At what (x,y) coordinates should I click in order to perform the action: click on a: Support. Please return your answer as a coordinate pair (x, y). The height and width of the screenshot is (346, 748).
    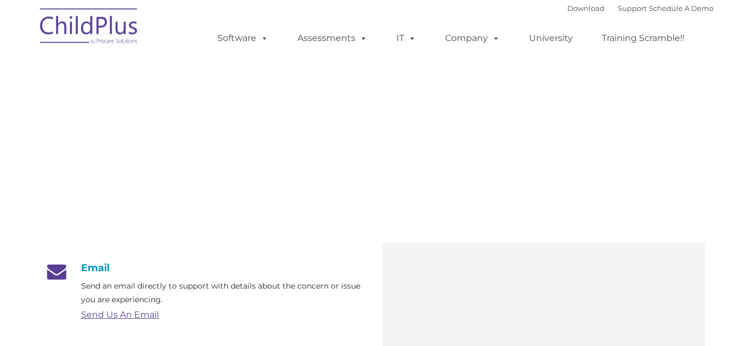
    Looking at the image, I should click on (632, 8).